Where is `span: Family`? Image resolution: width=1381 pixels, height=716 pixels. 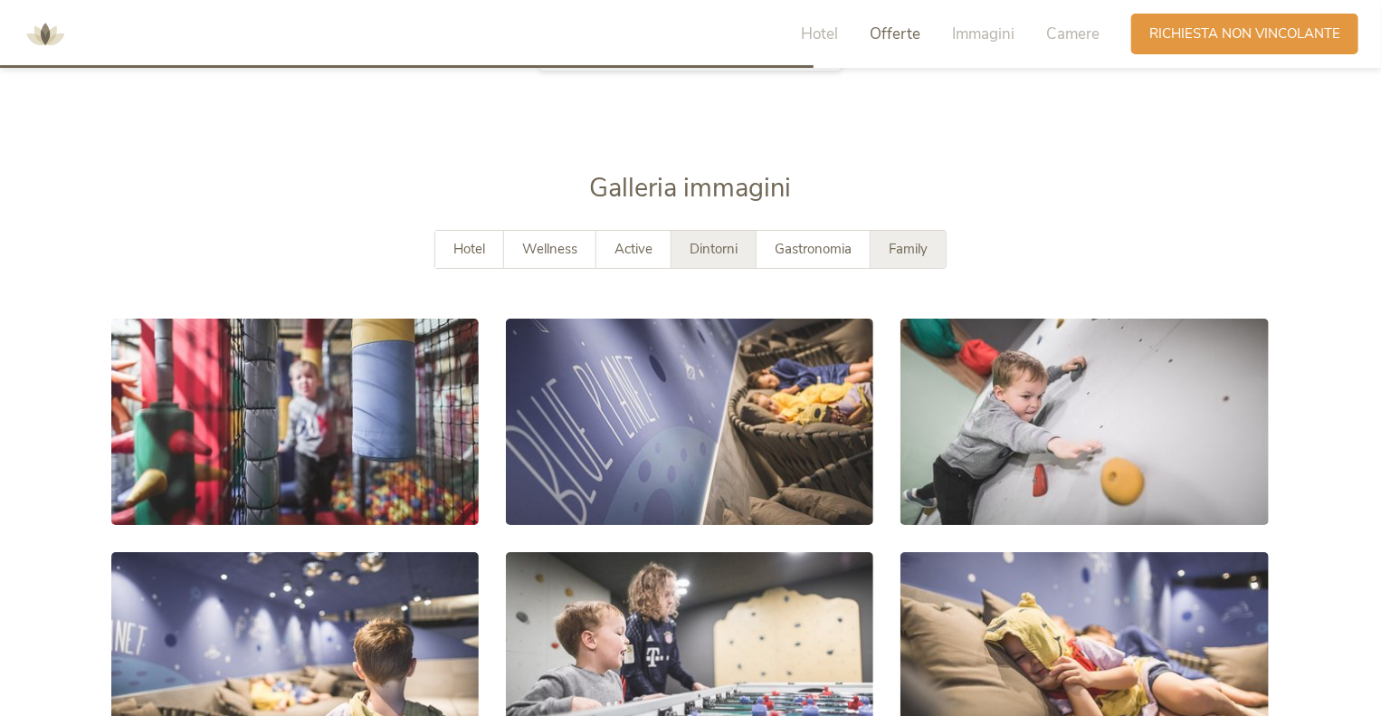 span: Family is located at coordinates (908, 249).